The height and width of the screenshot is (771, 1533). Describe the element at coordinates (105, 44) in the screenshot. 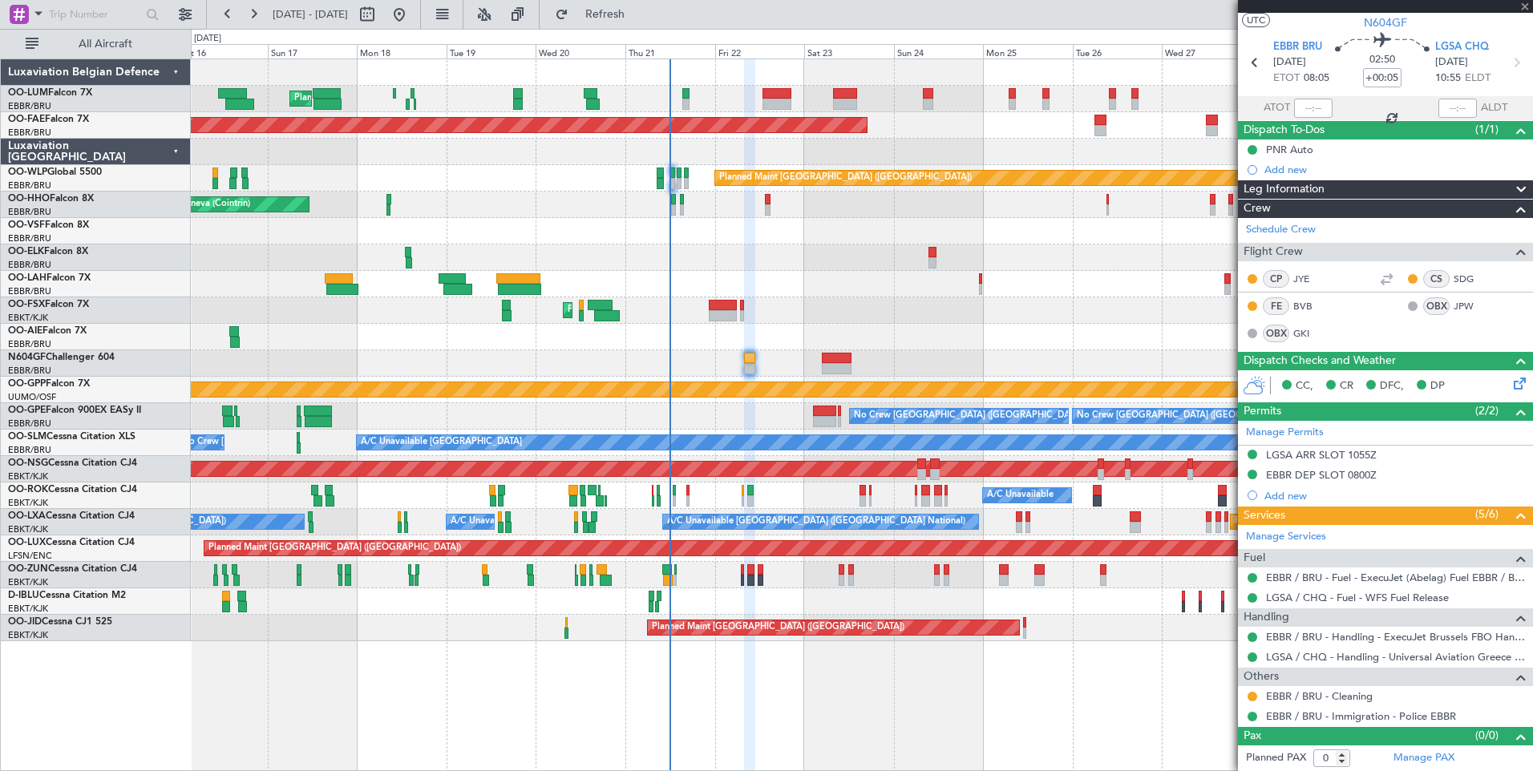

I see `span: All Aircraft` at that location.